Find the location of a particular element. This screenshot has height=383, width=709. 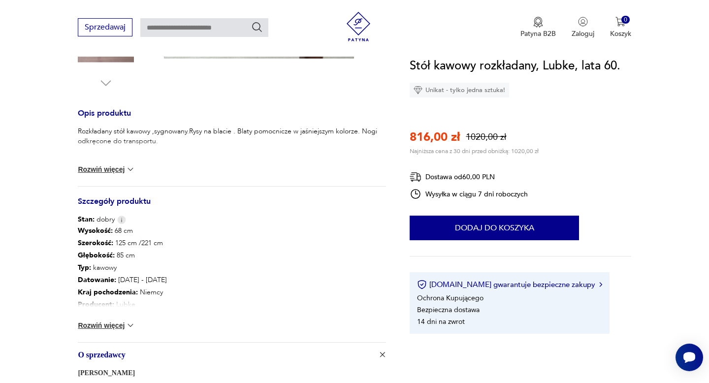

b: Szerokość : is located at coordinates (95, 243).